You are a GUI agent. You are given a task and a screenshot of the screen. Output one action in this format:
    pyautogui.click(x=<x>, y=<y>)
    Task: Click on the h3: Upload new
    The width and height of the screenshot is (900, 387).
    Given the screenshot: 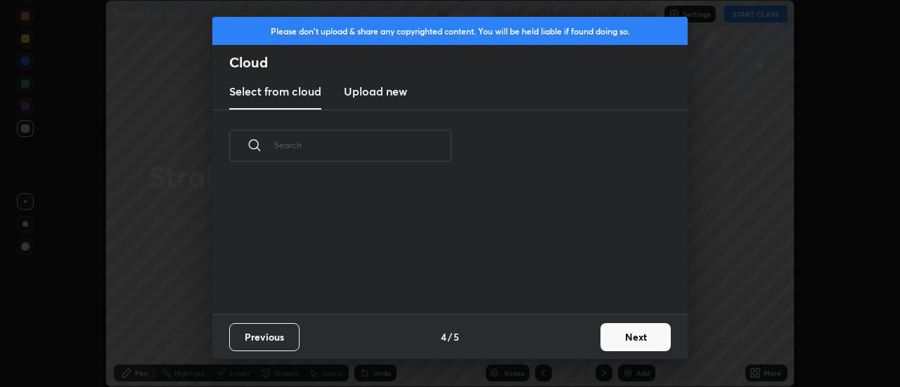 What is the action you would take?
    pyautogui.click(x=375, y=91)
    